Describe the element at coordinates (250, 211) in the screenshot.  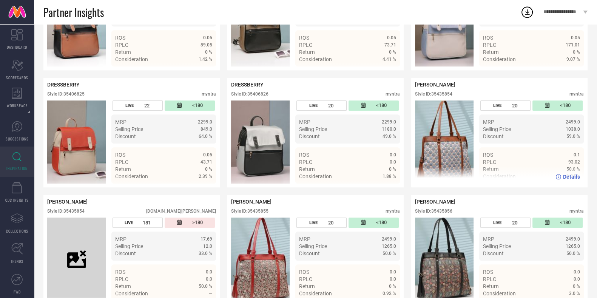
I see `div: Style ID: 35435855` at that location.